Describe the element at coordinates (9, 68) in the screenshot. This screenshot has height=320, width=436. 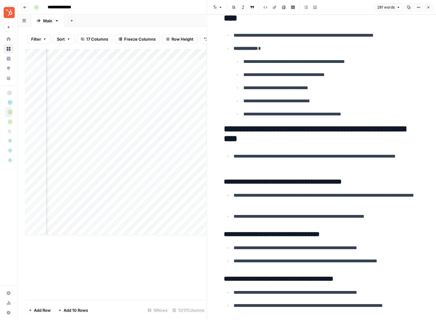
I see `a: Opportunities` at that location.